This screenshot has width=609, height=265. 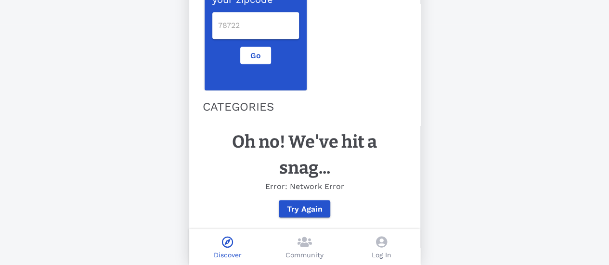 What do you see at coordinates (305, 187) in the screenshot?
I see `p: Error: Network Error` at bounding box center [305, 187].